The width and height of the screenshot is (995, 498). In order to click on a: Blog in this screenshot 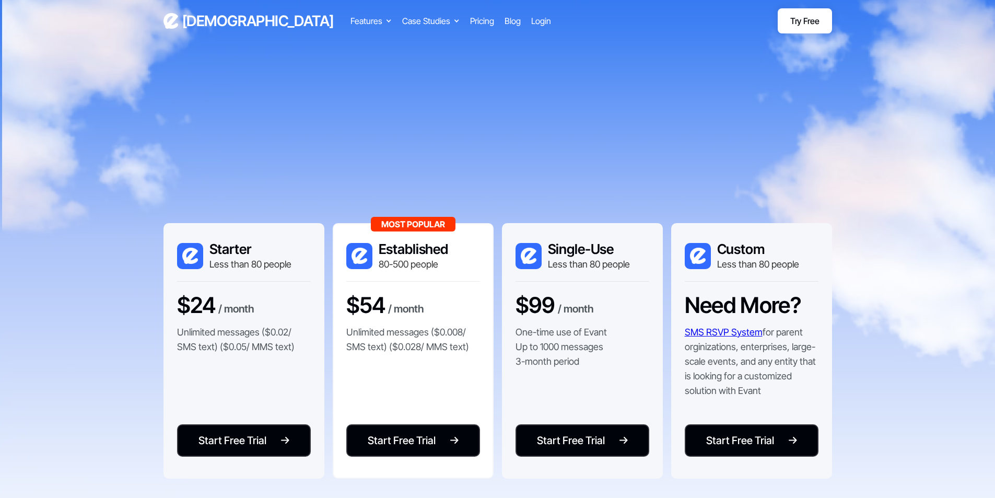, I will do `click(512, 21)`.